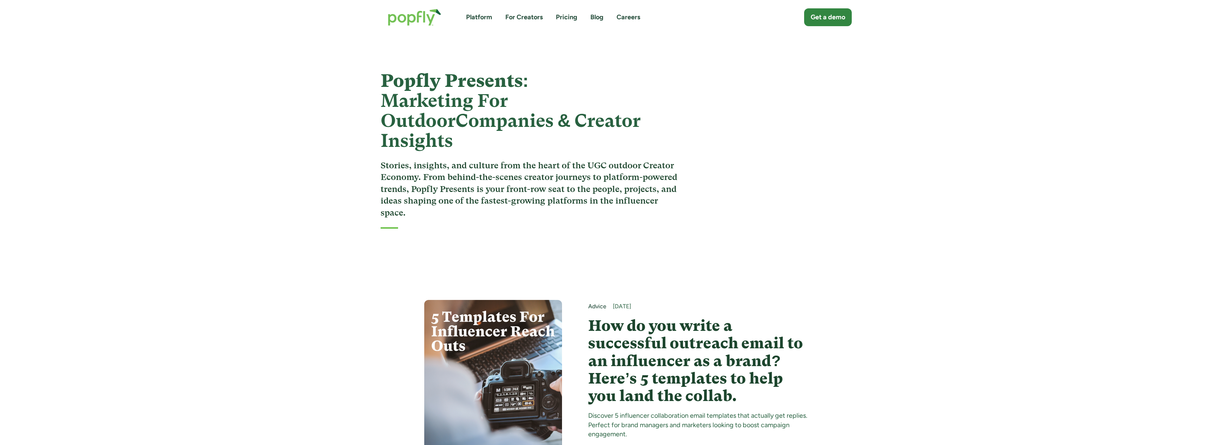  I want to click on div: Advice, so click(597, 307).